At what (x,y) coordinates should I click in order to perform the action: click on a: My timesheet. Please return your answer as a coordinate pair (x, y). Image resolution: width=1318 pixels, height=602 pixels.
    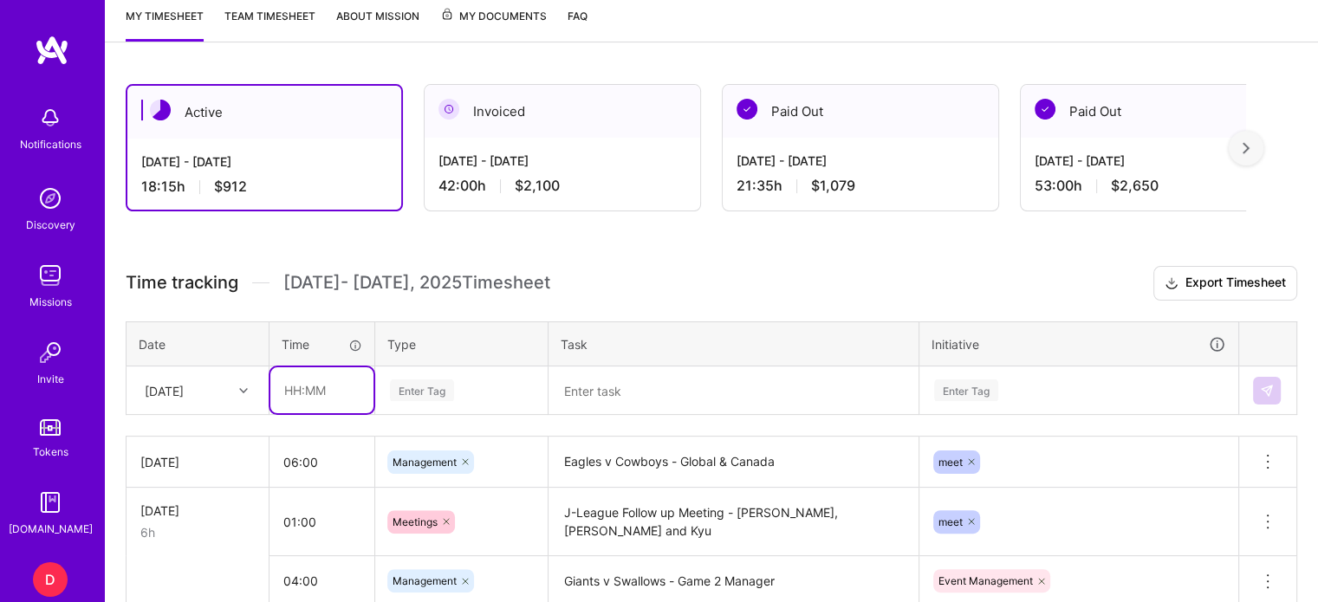
    Looking at the image, I should click on (165, 24).